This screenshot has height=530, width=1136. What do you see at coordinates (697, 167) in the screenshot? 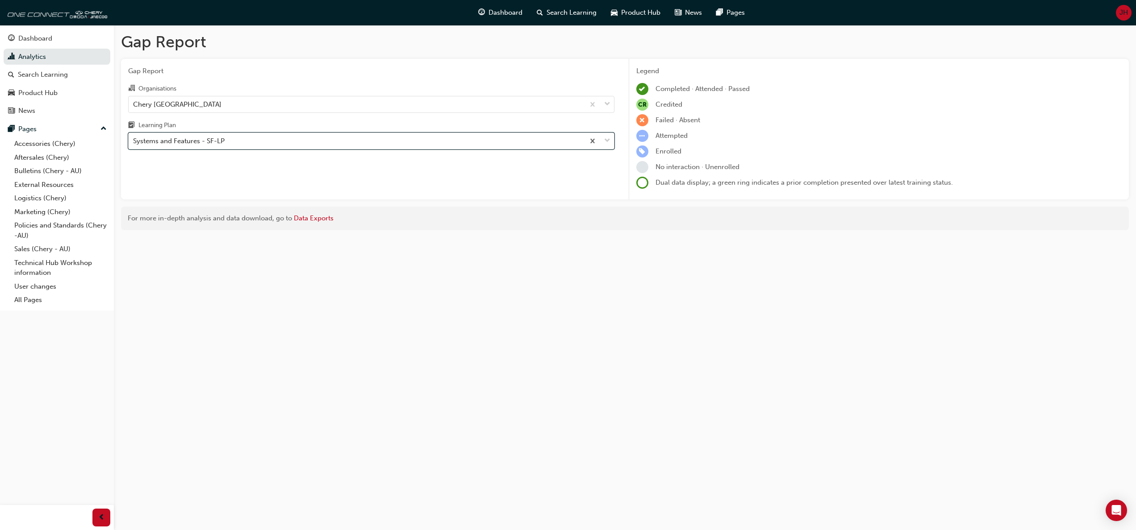
I see `span: No interaction · Unenrolled` at bounding box center [697, 167].